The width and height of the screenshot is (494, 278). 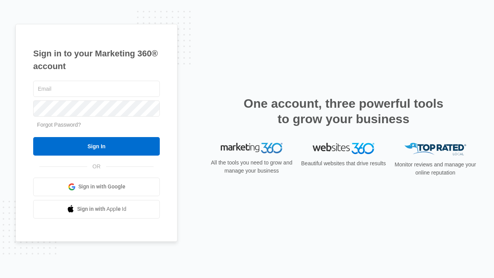 I want to click on h2: One account, three powerful tools to grow your business, so click(x=344, y=111).